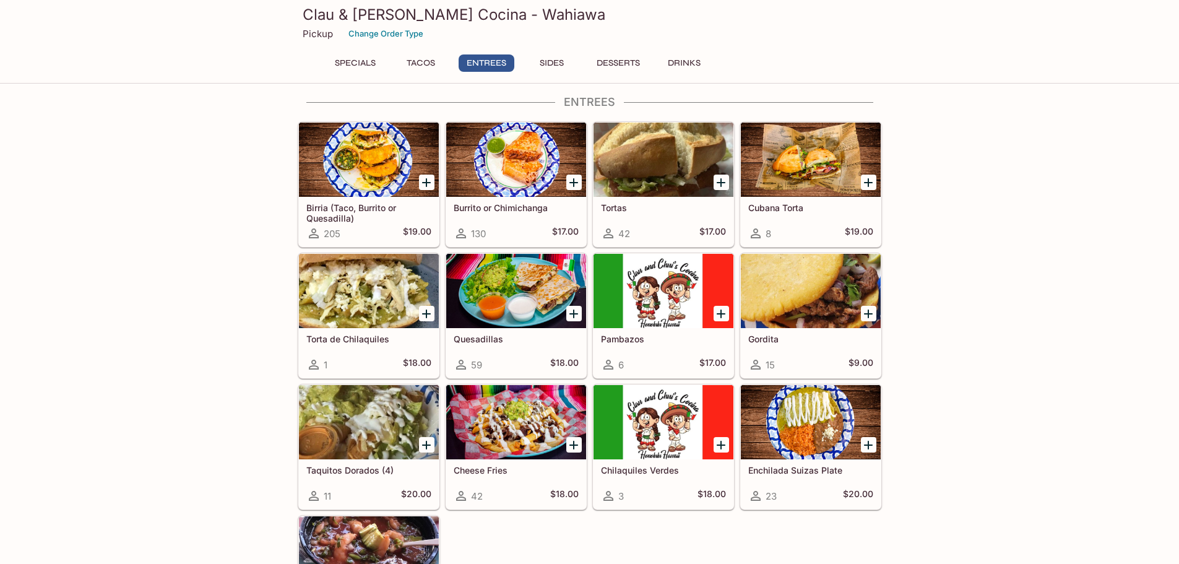 Image resolution: width=1179 pixels, height=564 pixels. What do you see at coordinates (426, 444) in the screenshot?
I see `button: Add Taquitos Dorados (4)` at bounding box center [426, 444].